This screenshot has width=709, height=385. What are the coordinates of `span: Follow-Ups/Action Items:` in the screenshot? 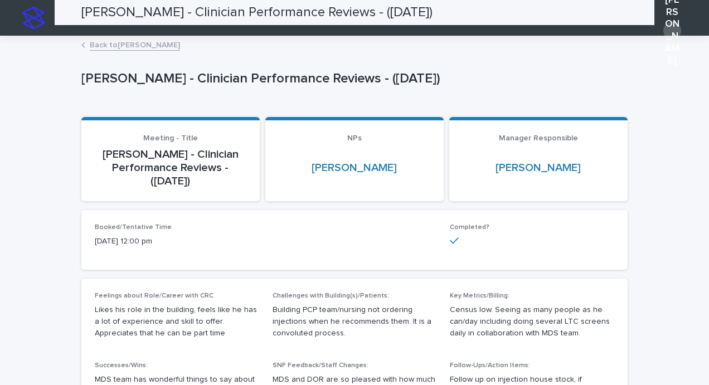 It's located at (490, 366).